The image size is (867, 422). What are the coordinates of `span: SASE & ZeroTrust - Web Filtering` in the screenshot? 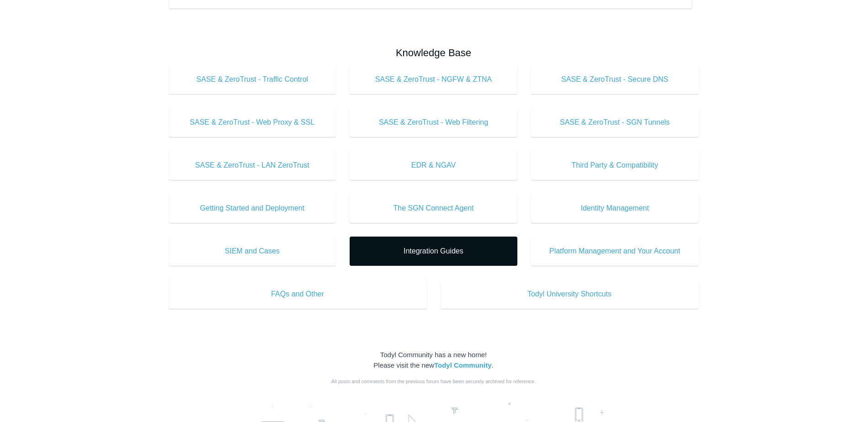 It's located at (433, 123).